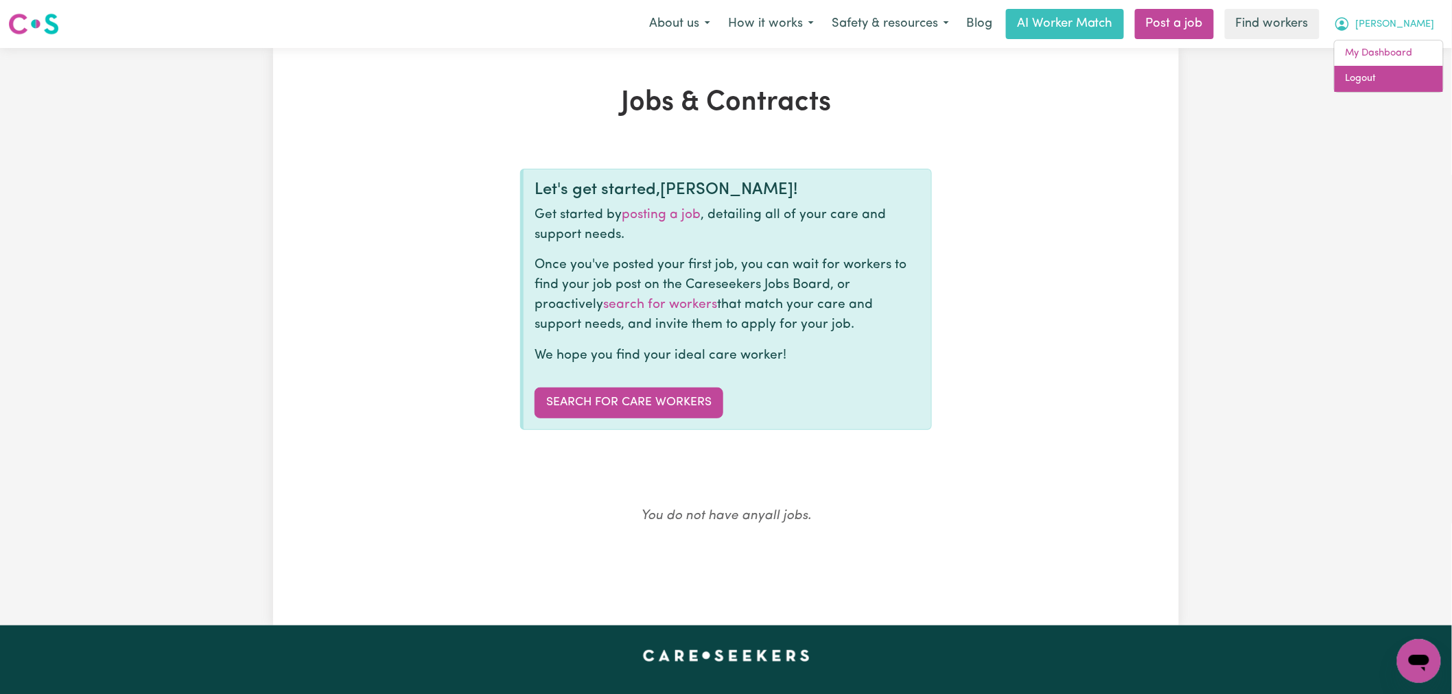 The image size is (1452, 694). I want to click on p: We hope you find your ideal care worker!, so click(727, 356).